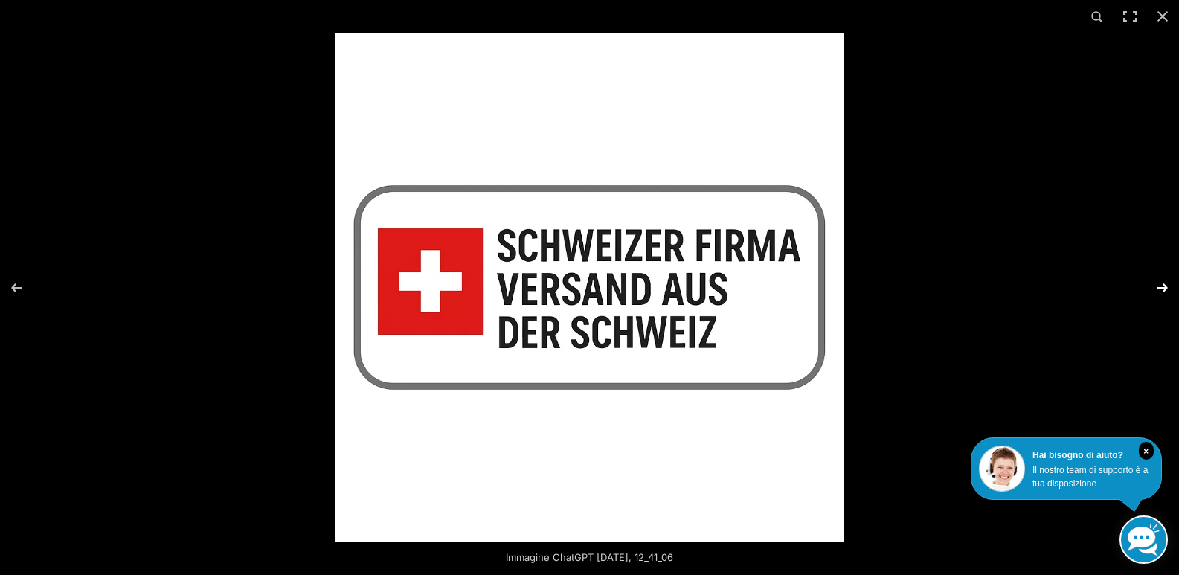 This screenshot has width=1179, height=575. I want to click on font: Hai bisogno di aiuto?, so click(1078, 455).